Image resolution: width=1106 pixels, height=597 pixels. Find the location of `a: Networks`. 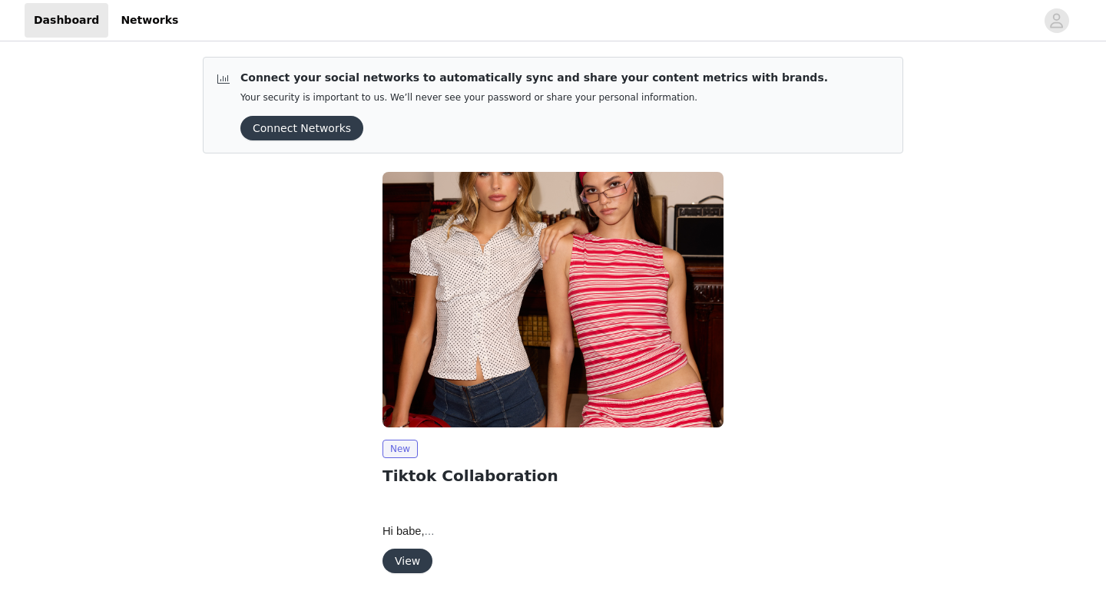

a: Networks is located at coordinates (149, 20).